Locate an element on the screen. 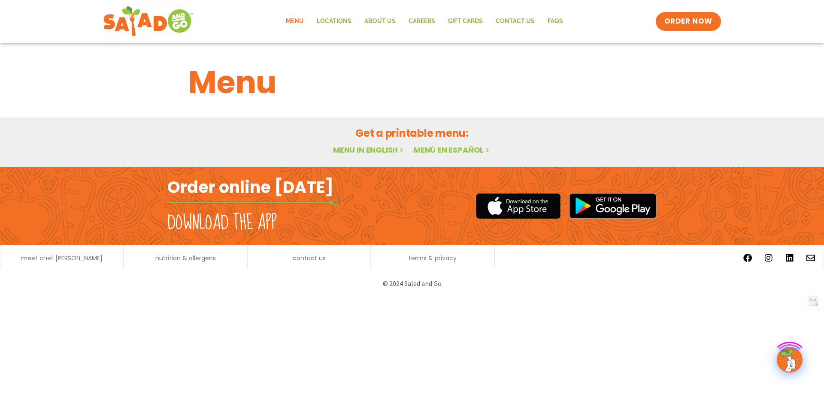  span: ORDER NOW is located at coordinates (688, 21).